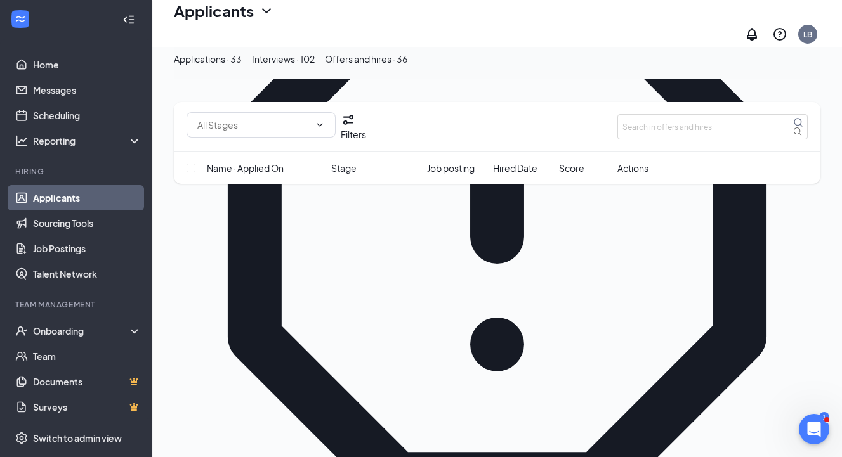 The image size is (842, 457). Describe the element at coordinates (283, 59) in the screenshot. I see `div: Interviews · 102` at that location.